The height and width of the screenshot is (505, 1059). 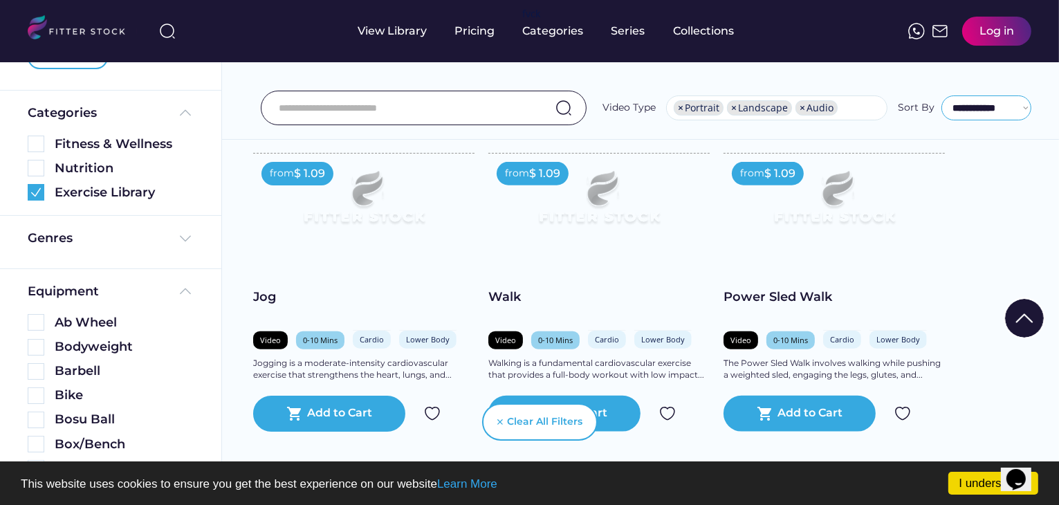 I want to click on div: Box/Bench, so click(x=124, y=444).